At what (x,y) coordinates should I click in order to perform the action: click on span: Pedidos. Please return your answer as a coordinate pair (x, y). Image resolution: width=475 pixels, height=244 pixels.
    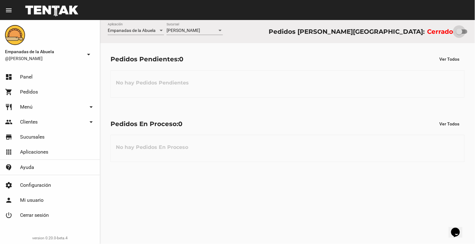
    Looking at the image, I should click on (29, 92).